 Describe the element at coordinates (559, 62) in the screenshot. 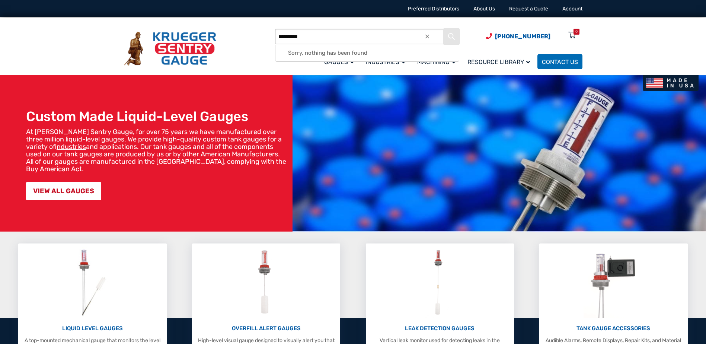

I see `span: Contact Us` at that location.